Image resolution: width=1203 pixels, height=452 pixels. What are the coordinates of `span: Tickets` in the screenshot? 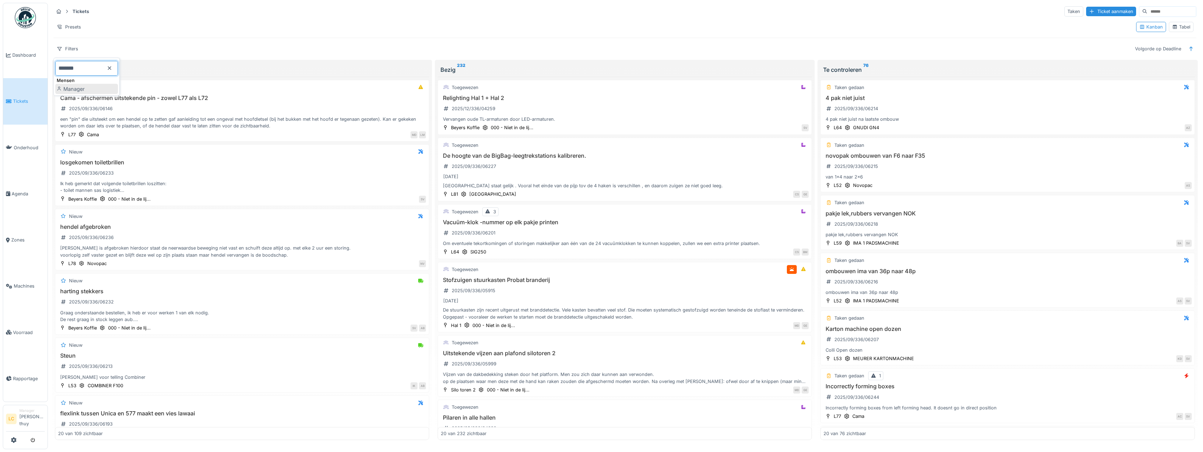 It's located at (29, 101).